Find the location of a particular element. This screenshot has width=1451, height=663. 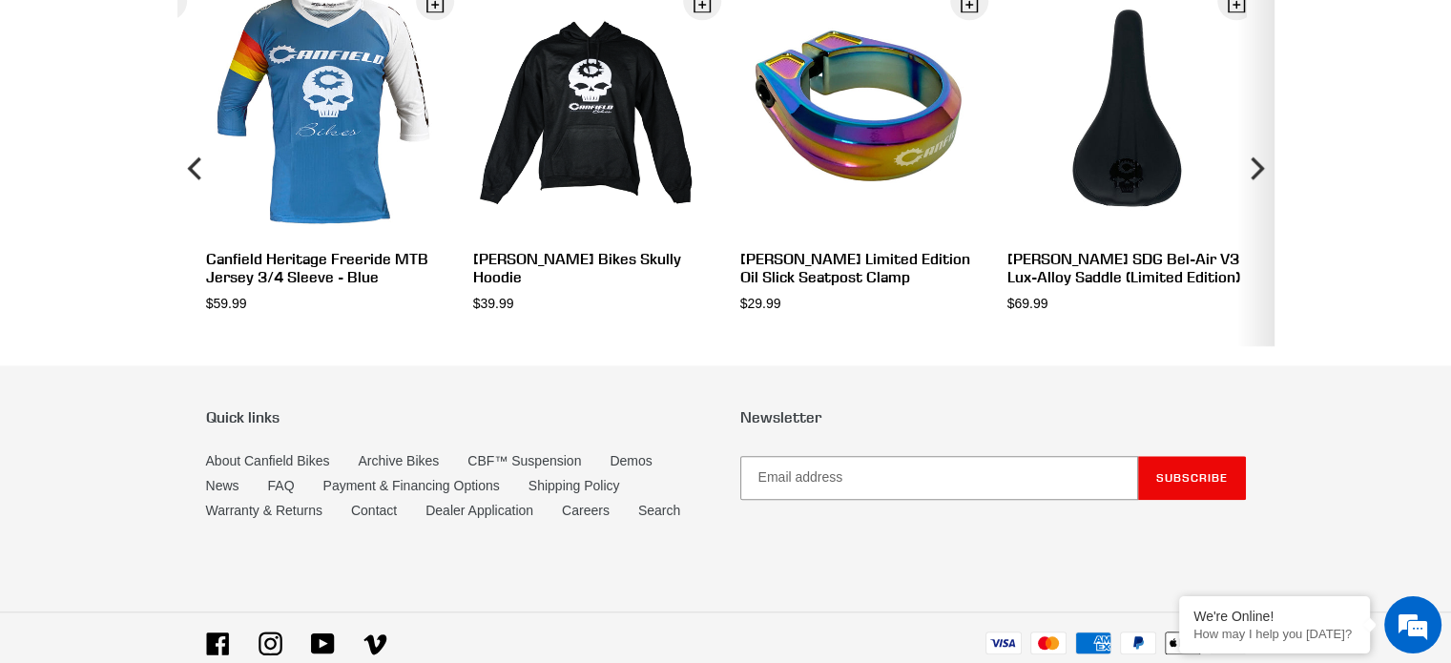

a: CBF™ Suspension is located at coordinates (524, 461).